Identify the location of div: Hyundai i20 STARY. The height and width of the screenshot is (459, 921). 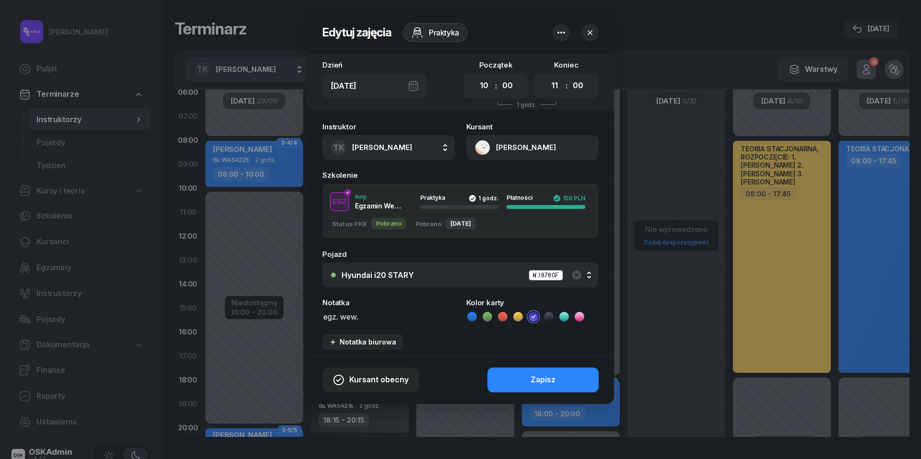
(377, 275).